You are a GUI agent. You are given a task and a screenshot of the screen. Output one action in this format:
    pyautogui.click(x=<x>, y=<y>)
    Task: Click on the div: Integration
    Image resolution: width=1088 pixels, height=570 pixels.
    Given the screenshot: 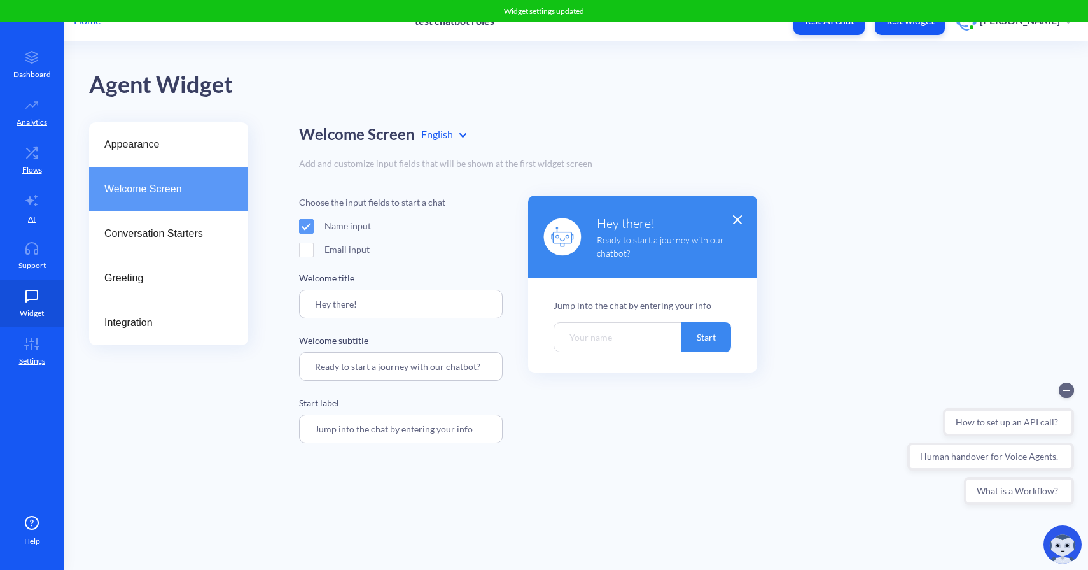 What is the action you would take?
    pyautogui.click(x=169, y=323)
    